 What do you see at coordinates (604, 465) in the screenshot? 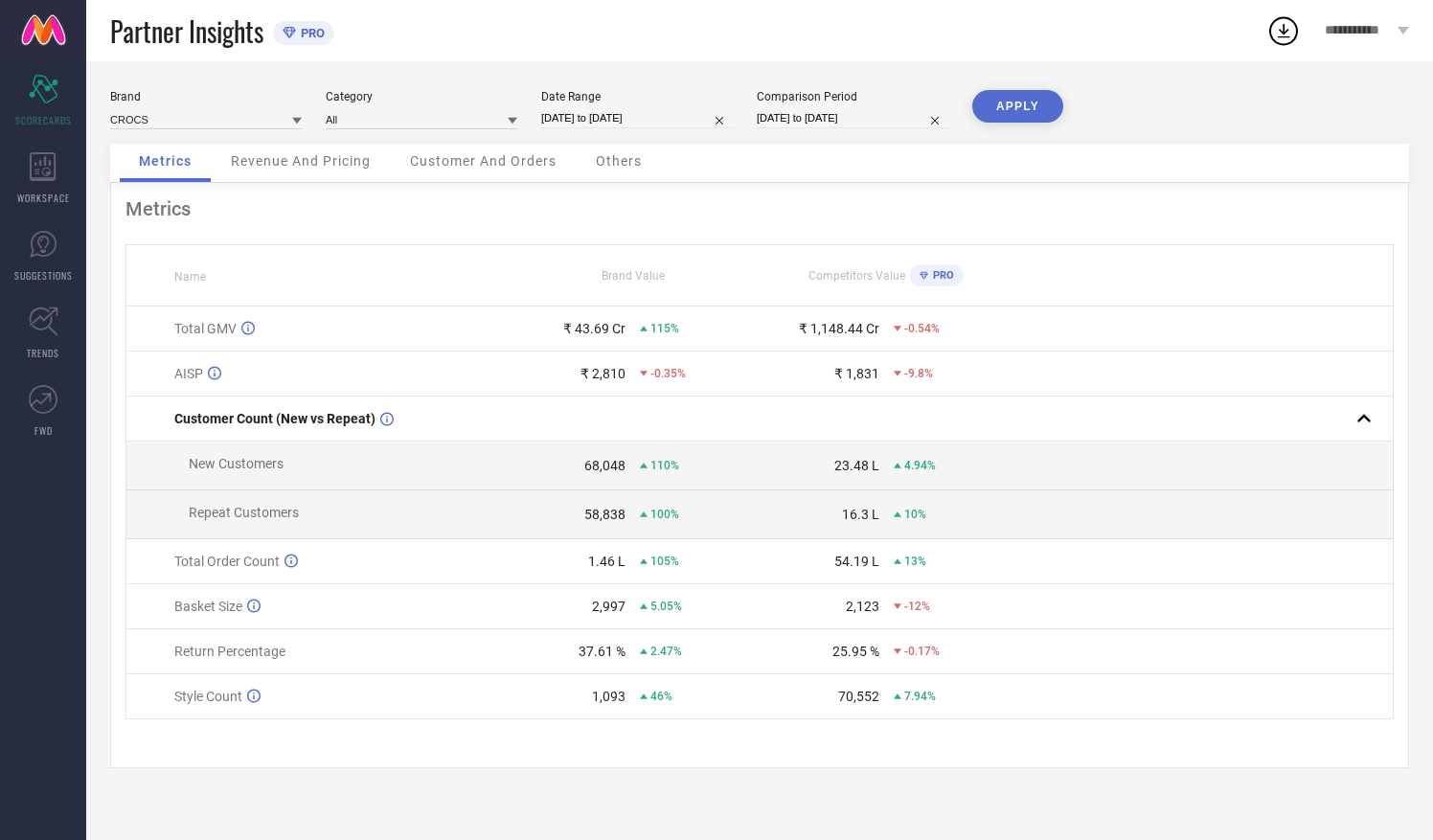
I see `div: 68,048` at bounding box center [604, 465].